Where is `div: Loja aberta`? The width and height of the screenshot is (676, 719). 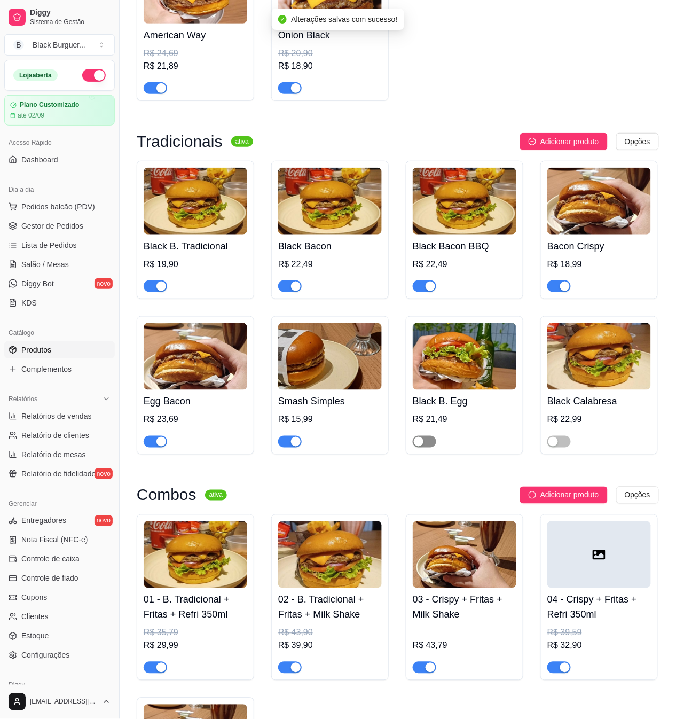 div: Loja aberta is located at coordinates (35, 75).